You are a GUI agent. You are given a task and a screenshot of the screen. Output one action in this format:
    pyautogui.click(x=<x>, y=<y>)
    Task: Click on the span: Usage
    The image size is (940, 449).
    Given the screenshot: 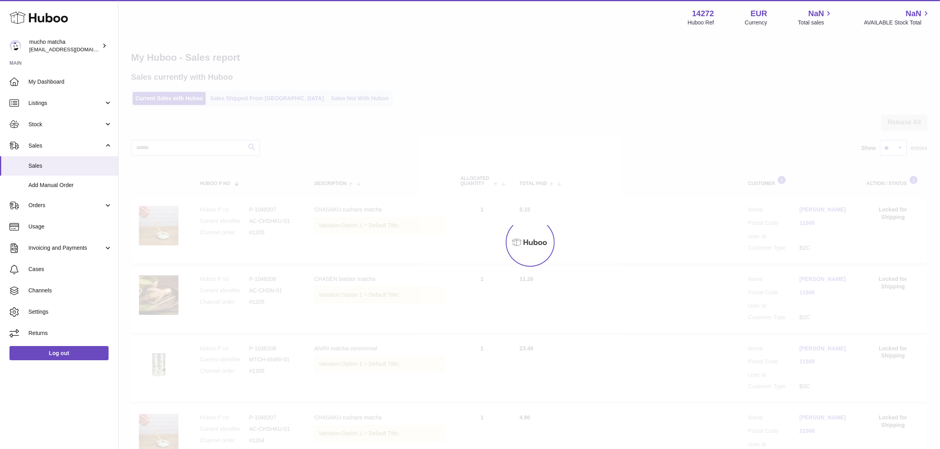 What is the action you would take?
    pyautogui.click(x=70, y=226)
    